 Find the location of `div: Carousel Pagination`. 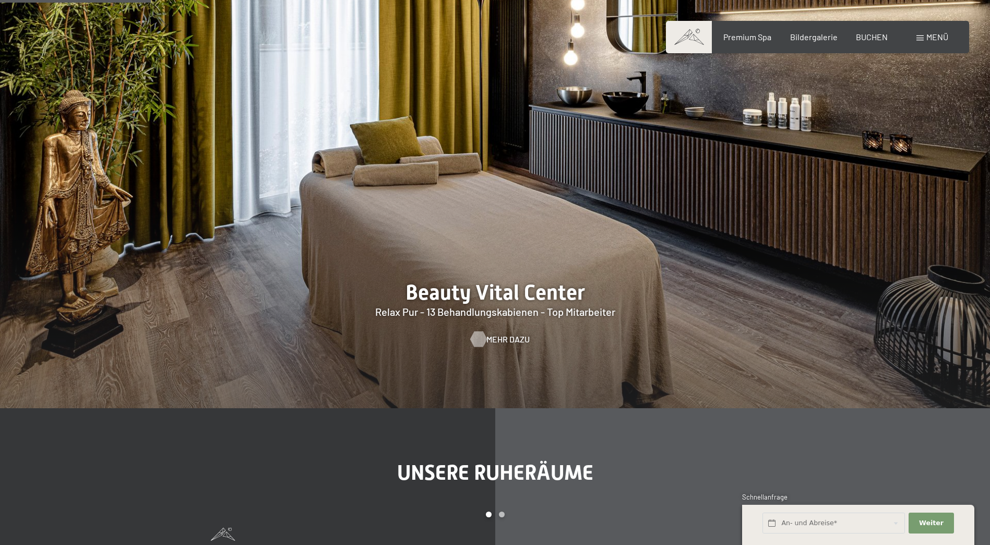

div: Carousel Pagination is located at coordinates (495, 519).